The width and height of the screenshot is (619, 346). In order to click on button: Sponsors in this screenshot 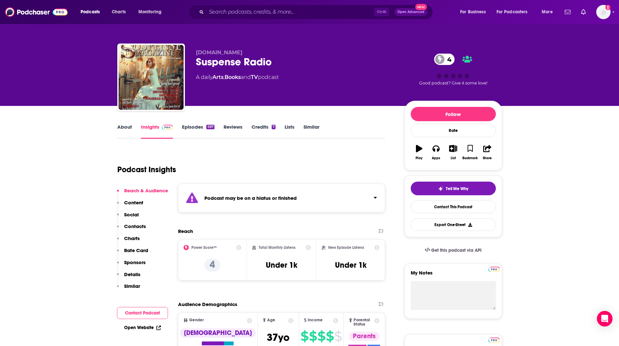, I will do `click(131, 265)`.